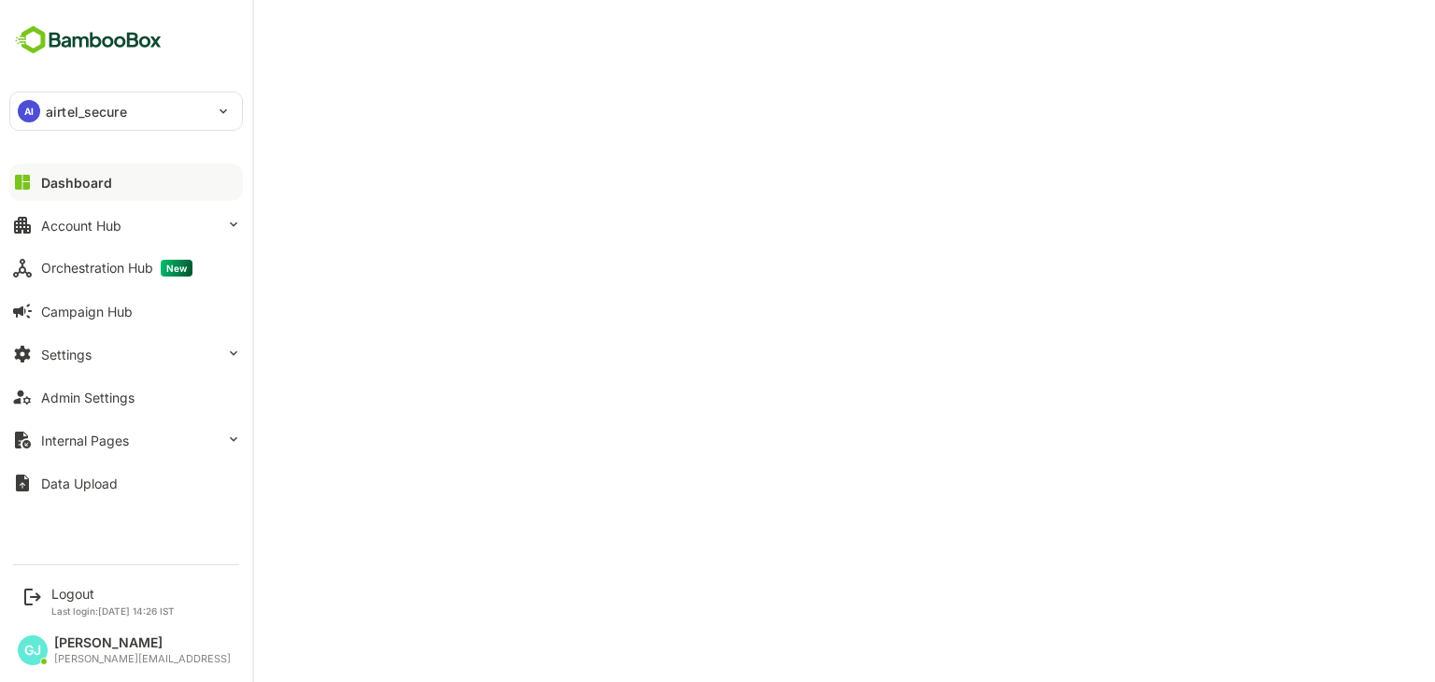 This screenshot has height=682, width=1435. Describe the element at coordinates (88, 40) in the screenshot. I see `img: BambooboxFullLogoMark.5f36c76dfaba33ec1ec1367b70bb1252.svg` at that location.